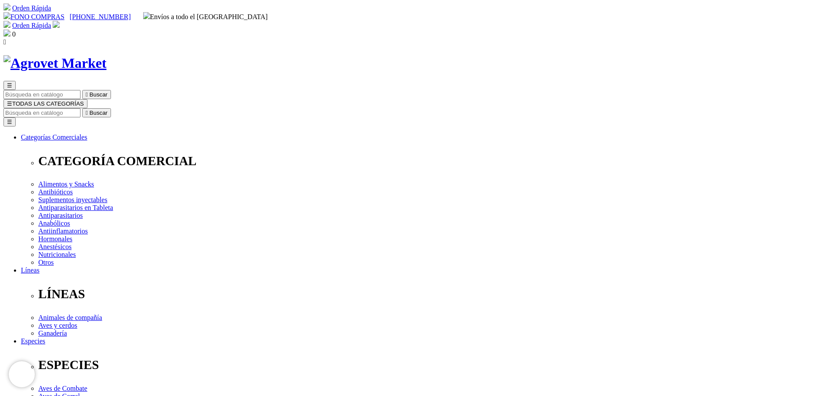 Image resolution: width=829 pixels, height=396 pixels. What do you see at coordinates (73, 200) in the screenshot?
I see `a: Suplementos inyectables` at bounding box center [73, 200].